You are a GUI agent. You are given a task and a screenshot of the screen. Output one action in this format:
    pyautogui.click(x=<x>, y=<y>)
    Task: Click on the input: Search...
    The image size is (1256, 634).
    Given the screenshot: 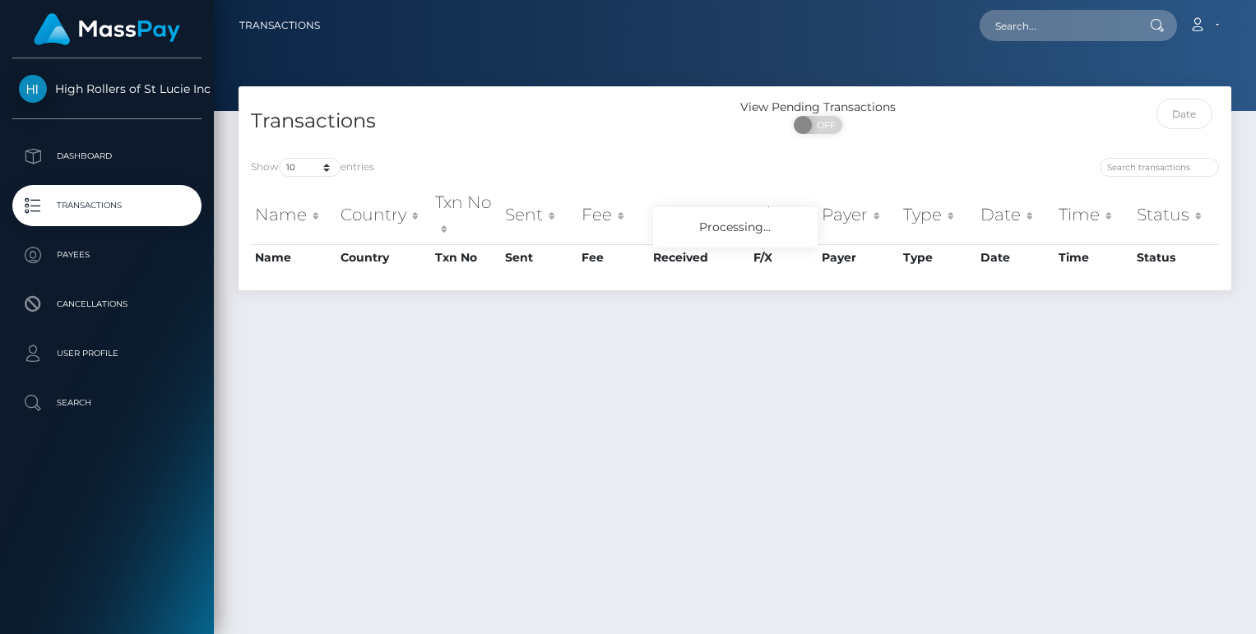 What is the action you would take?
    pyautogui.click(x=1057, y=25)
    